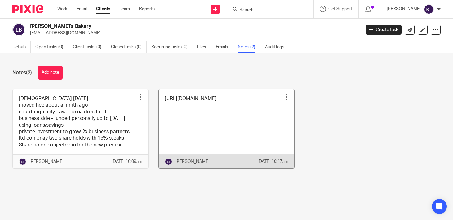 Image resolution: width=453 pixels, height=220 pixels. What do you see at coordinates (89, 47) in the screenshot?
I see `a: Client tasks (0)` at bounding box center [89, 47].